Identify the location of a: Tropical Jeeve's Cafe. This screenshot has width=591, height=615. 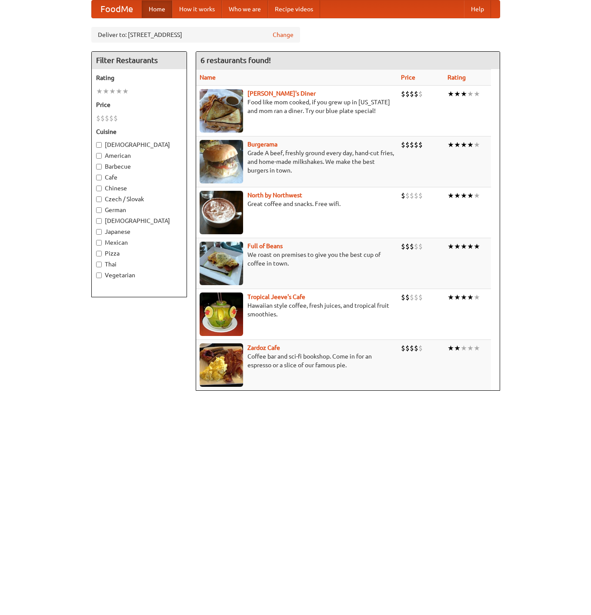
(276, 297).